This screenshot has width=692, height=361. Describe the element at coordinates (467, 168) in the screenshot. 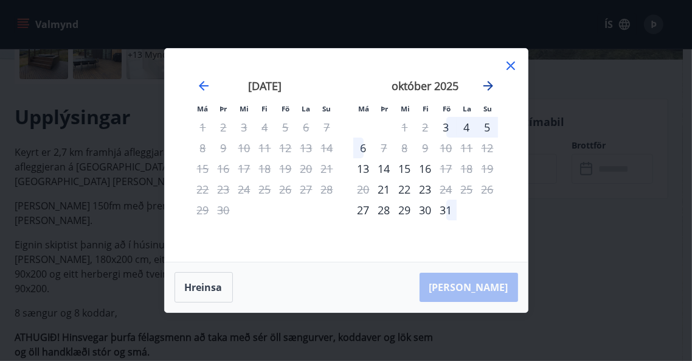

I see `td: Not available. laugardagur, 18. október 2025` at that location.